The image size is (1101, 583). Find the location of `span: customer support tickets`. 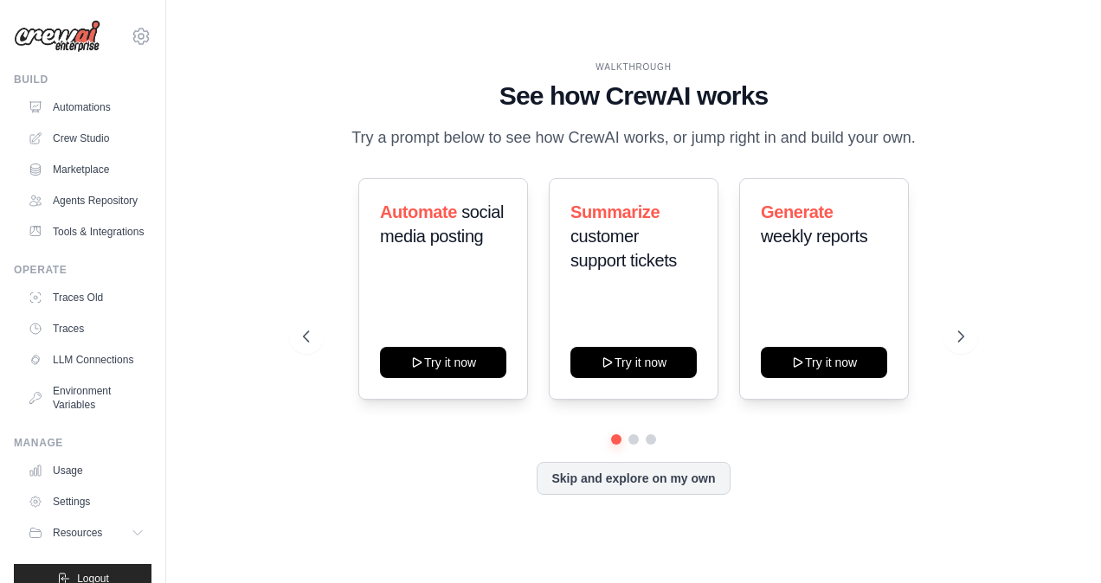

span: customer support tickets is located at coordinates (623, 248).